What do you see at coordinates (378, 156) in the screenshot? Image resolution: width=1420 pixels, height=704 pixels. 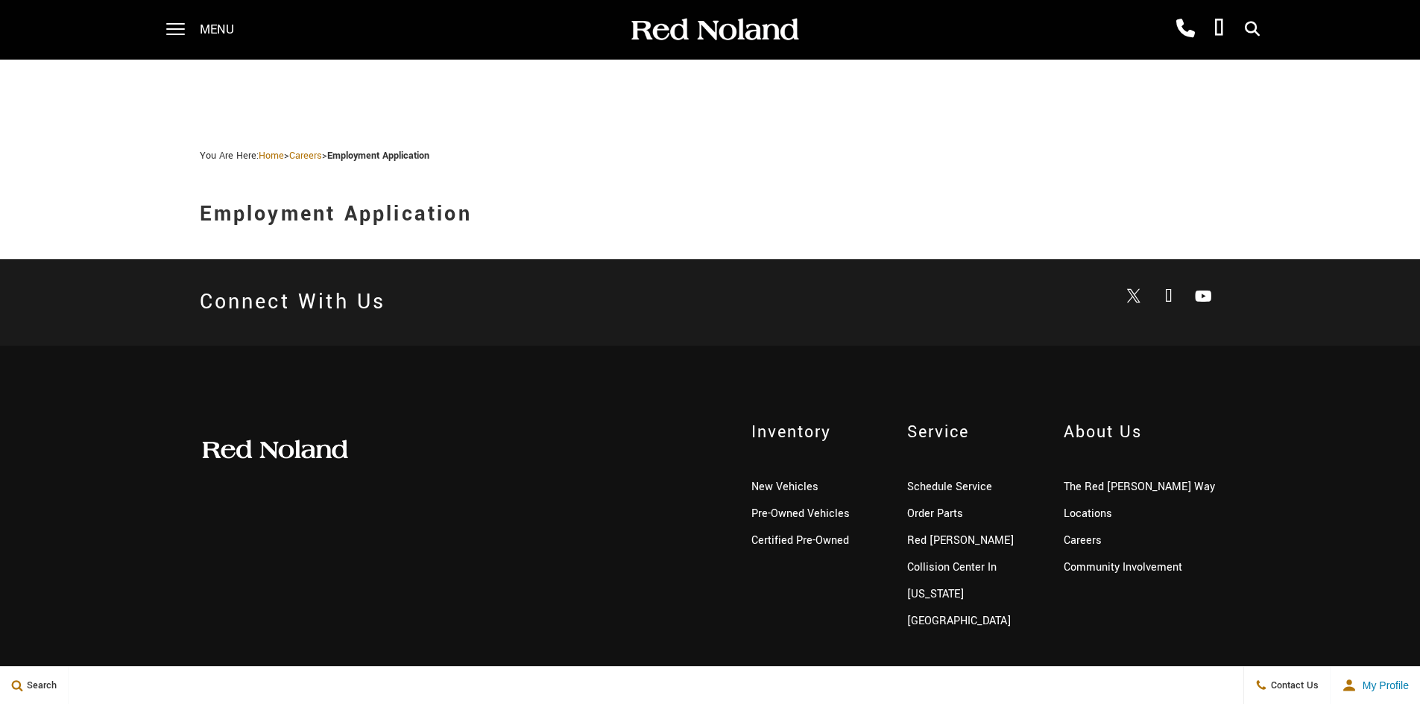 I see `strong: Employment Application` at bounding box center [378, 156].